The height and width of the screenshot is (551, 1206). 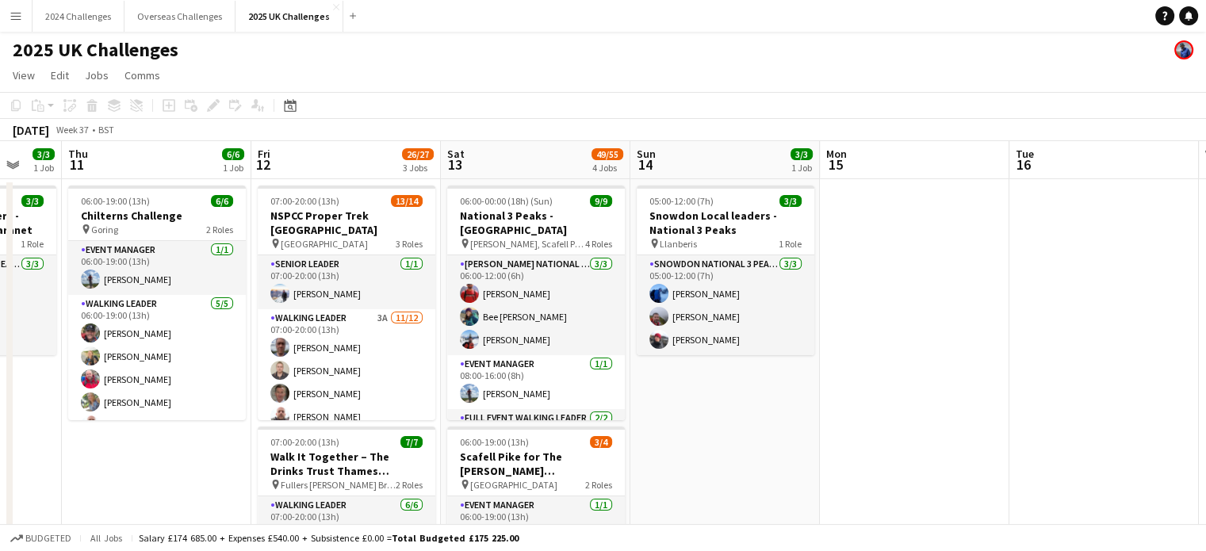 What do you see at coordinates (72, 129) in the screenshot?
I see `span: Week 37` at bounding box center [72, 129].